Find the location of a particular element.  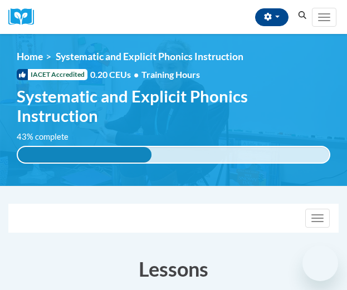

a: Cox Campus is located at coordinates (25, 17).